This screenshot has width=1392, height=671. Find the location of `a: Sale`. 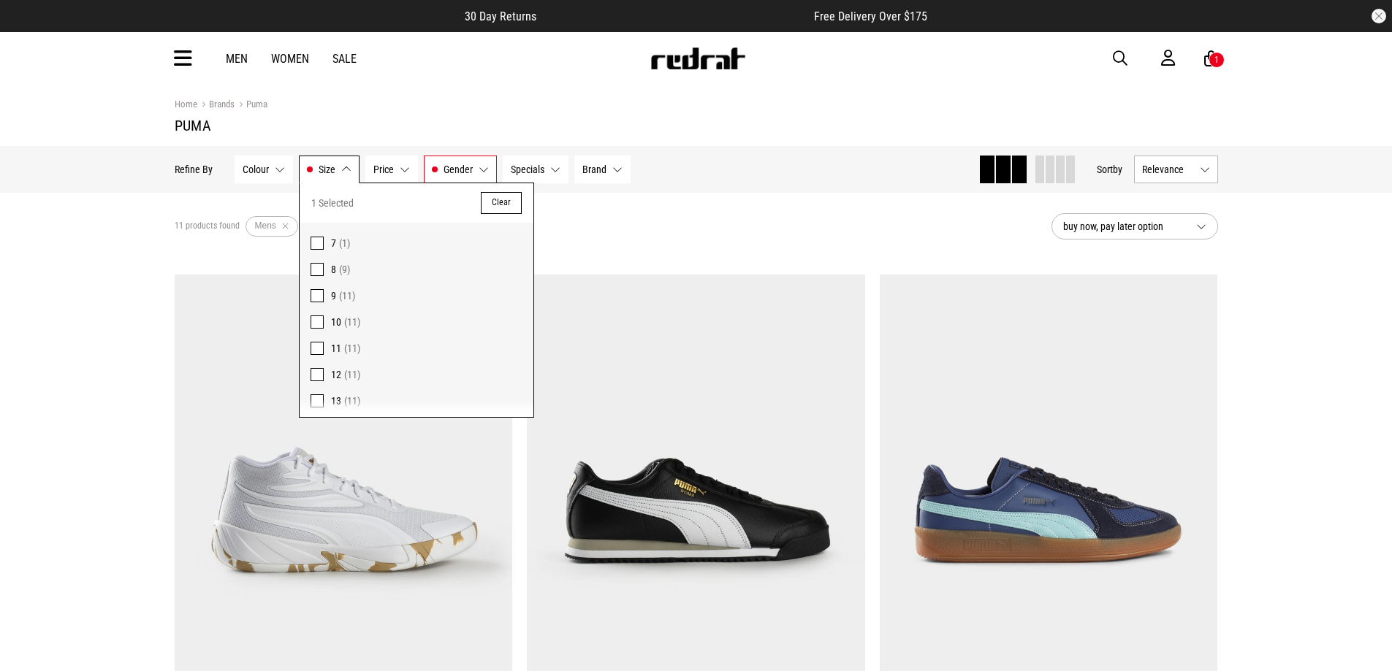

a: Sale is located at coordinates (344, 58).